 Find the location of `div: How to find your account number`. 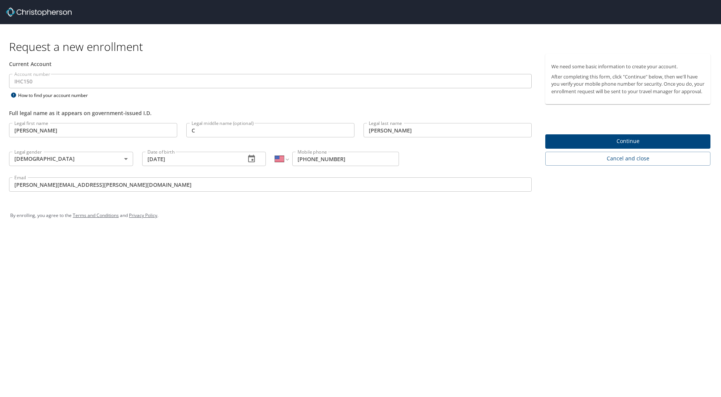

div: How to find your account number is located at coordinates (56, 95).